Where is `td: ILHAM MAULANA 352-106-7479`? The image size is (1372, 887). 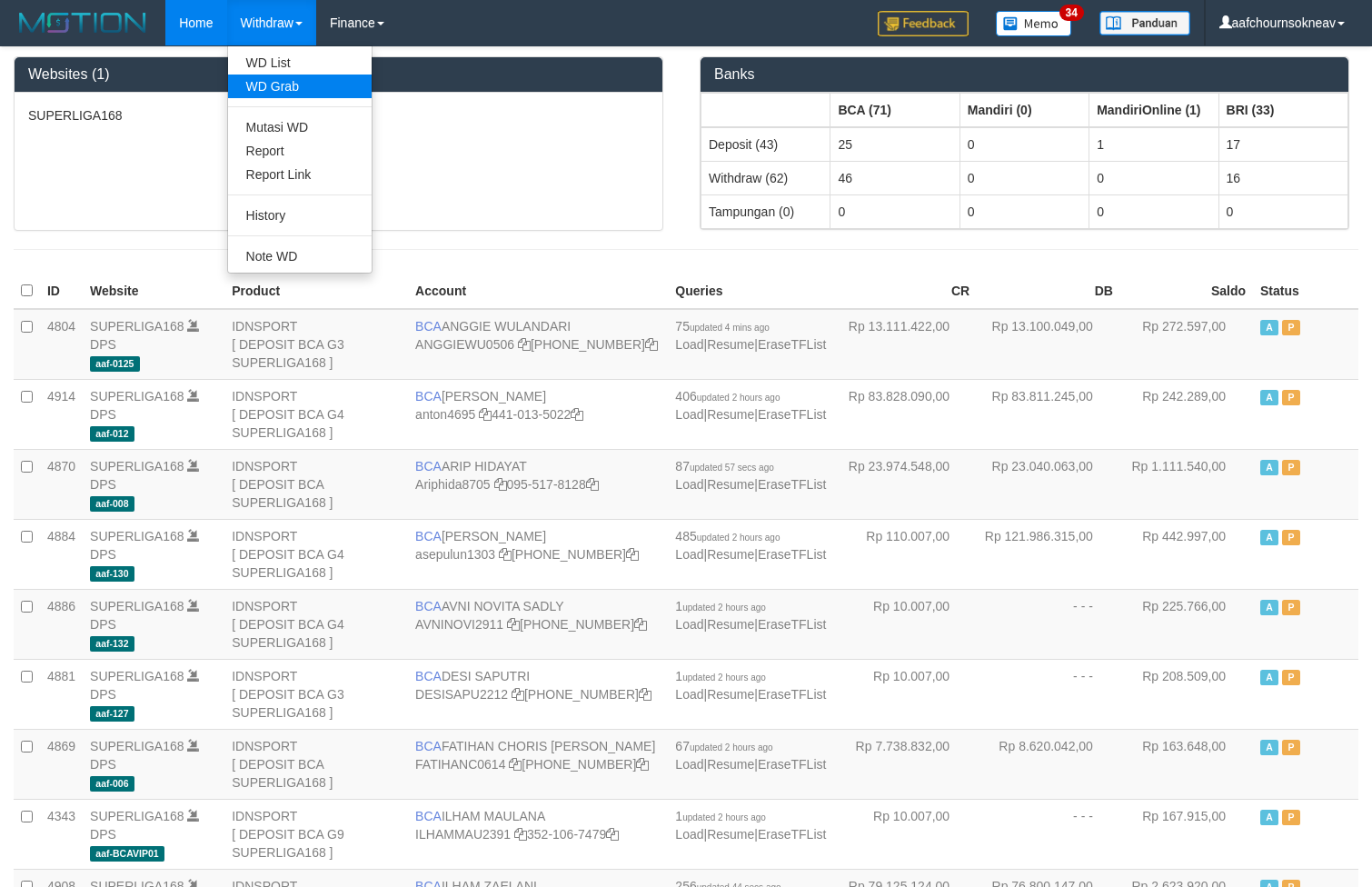
td: ILHAM MAULANA 352-106-7479 is located at coordinates (538, 833).